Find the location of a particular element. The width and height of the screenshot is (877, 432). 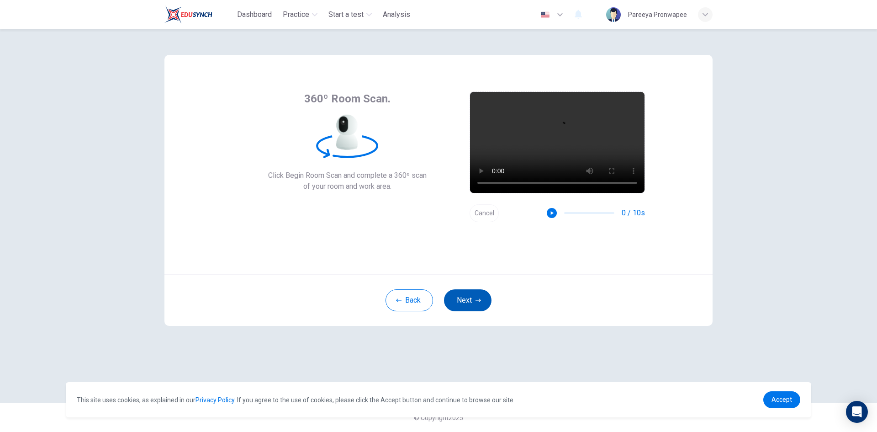

button: Cancel is located at coordinates (484, 213).